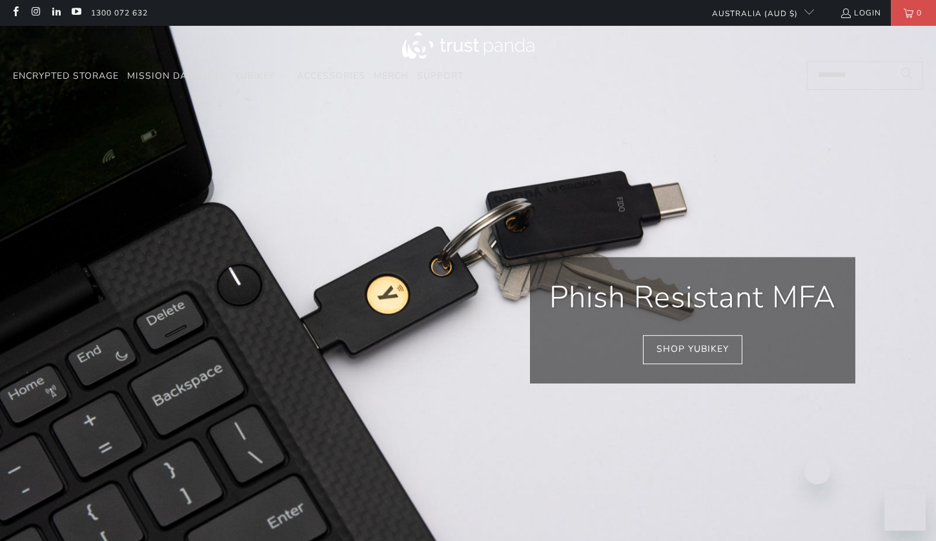 This screenshot has width=936, height=541. I want to click on a: Trust Panda Australia on LinkedIn, so click(55, 13).